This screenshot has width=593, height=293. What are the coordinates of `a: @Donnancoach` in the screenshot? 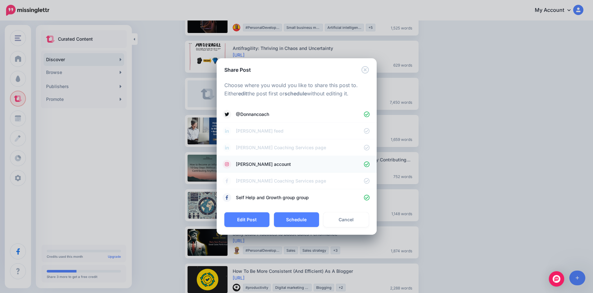 It's located at (297, 114).